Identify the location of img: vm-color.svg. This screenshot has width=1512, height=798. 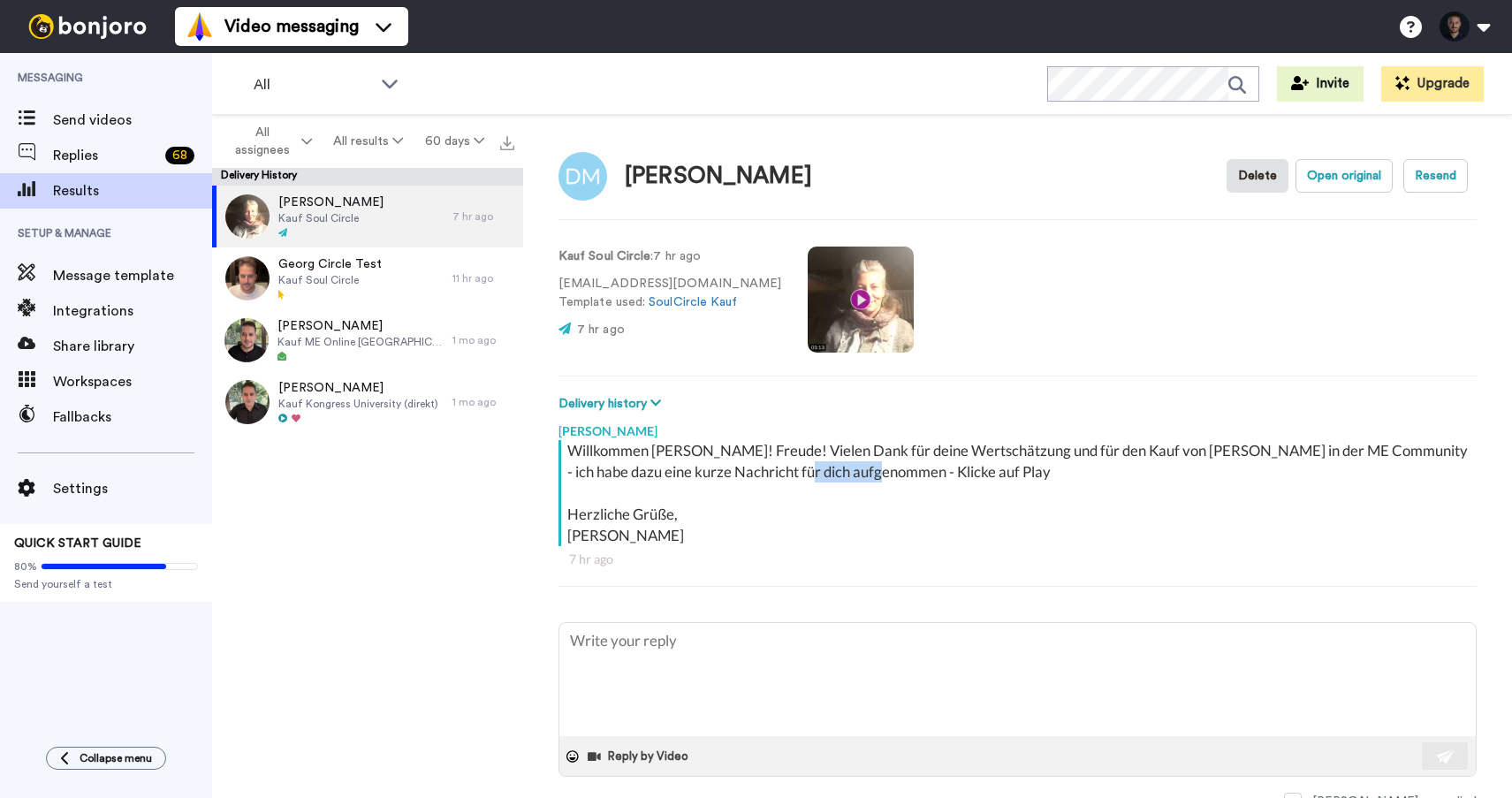
(200, 26).